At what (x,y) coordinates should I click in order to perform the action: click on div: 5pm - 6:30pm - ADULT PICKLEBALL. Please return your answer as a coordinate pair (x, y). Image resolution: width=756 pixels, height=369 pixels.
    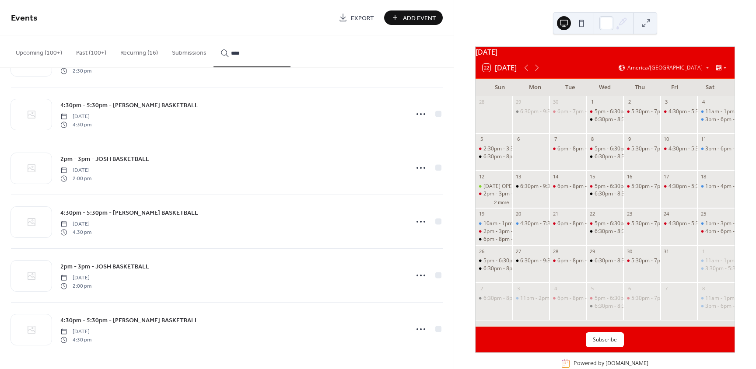
    Looking at the image, I should click on (526, 261).